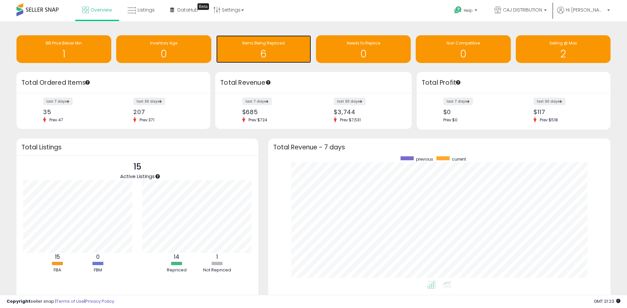 This screenshot has width=627, height=308. What do you see at coordinates (263, 43) in the screenshot?
I see `span: Items Being Repriced` at bounding box center [263, 43].